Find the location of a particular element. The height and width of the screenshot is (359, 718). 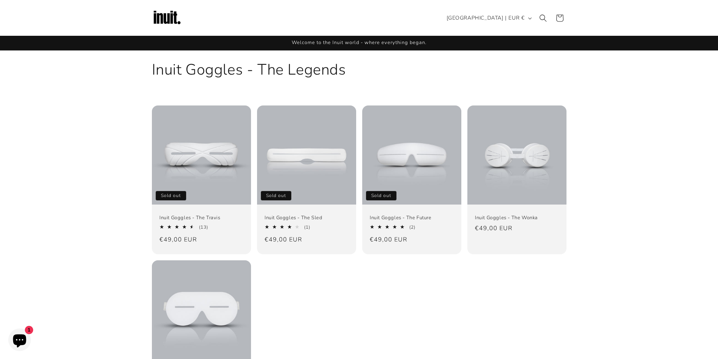

a: Inuit Goggles - The Future is located at coordinates (412, 218).